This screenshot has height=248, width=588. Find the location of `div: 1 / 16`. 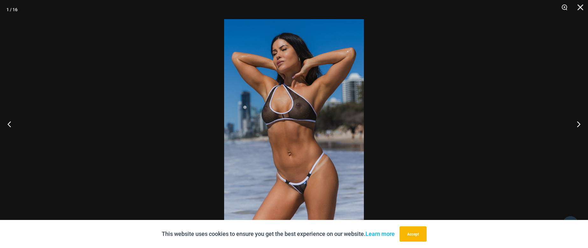

div: 1 / 16 is located at coordinates (12, 10).